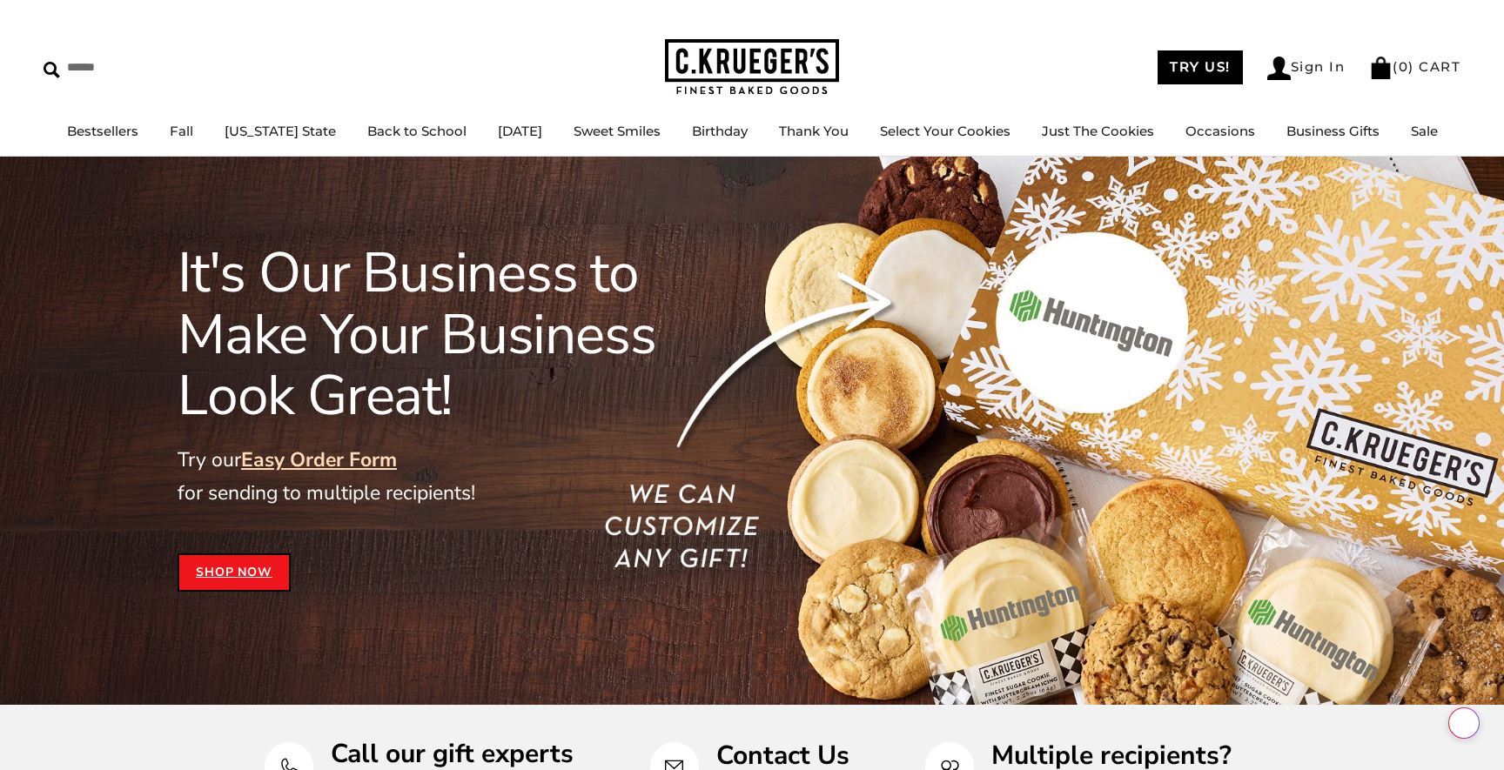 The image size is (1504, 770). Describe the element at coordinates (454, 477) in the screenshot. I see `p: Try our for sending to multiple recipients!` at that location.